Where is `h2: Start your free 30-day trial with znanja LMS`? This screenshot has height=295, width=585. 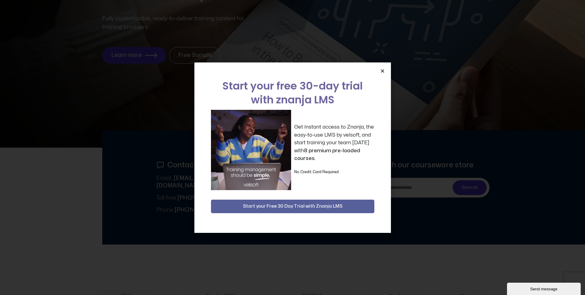
h2: Start your free 30-day trial with znanja LMS is located at coordinates (293, 93).